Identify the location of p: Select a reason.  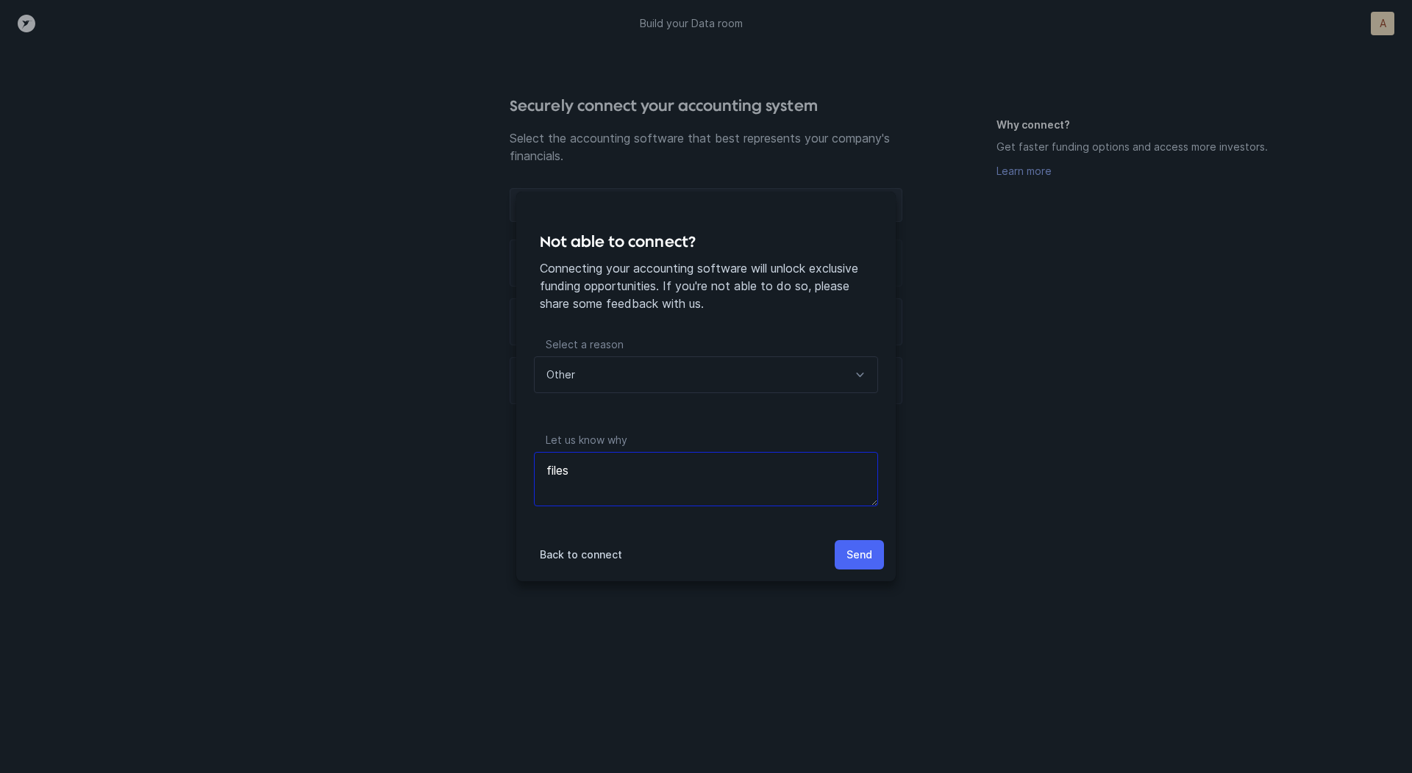
(706, 346).